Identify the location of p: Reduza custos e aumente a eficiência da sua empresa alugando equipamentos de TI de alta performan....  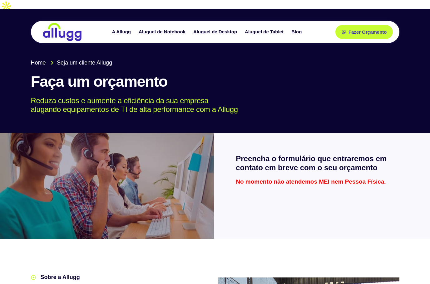
(210, 106).